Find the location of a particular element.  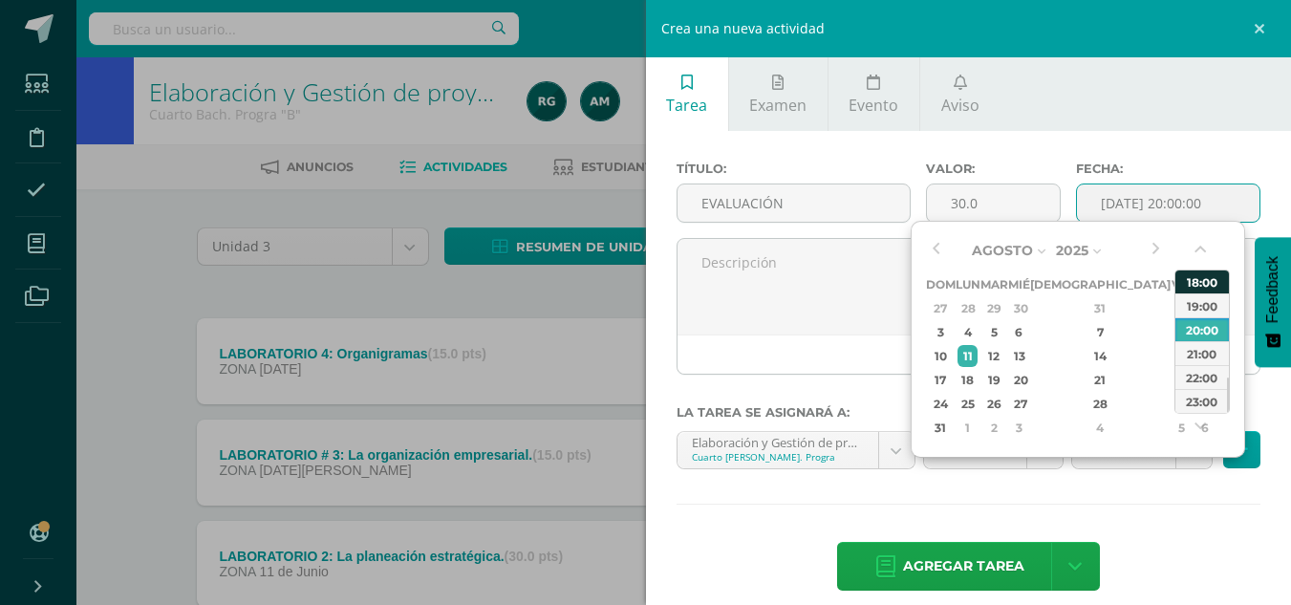

div: 23:00 is located at coordinates (1202, 400).